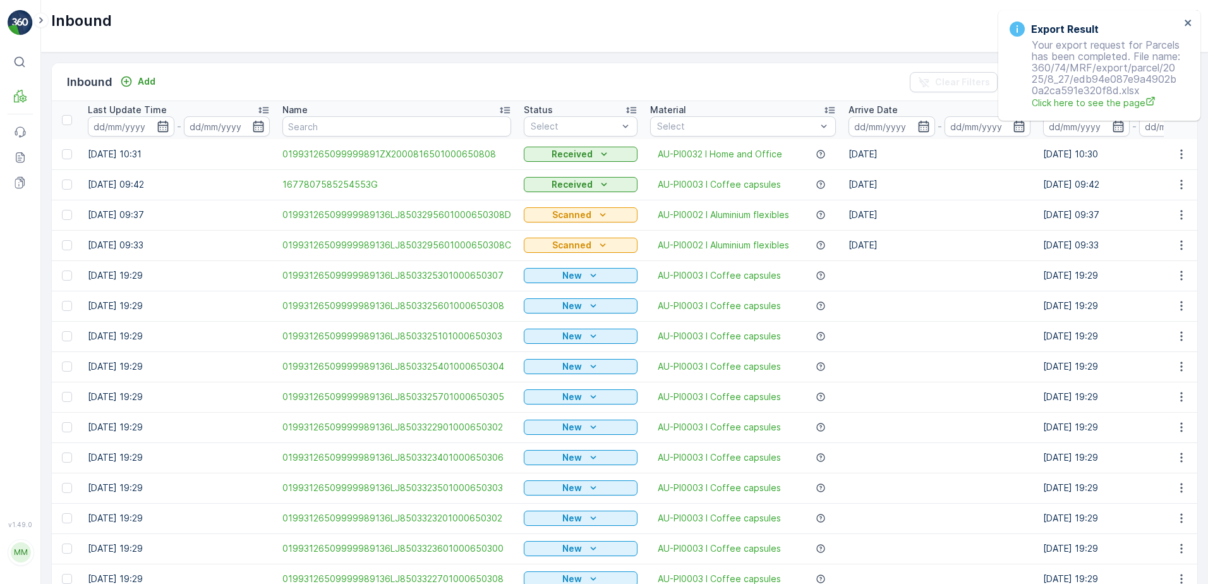  What do you see at coordinates (397, 215) in the screenshot?
I see `span: 01993126509999989136LJ8503295601000650308D` at bounding box center [397, 215].